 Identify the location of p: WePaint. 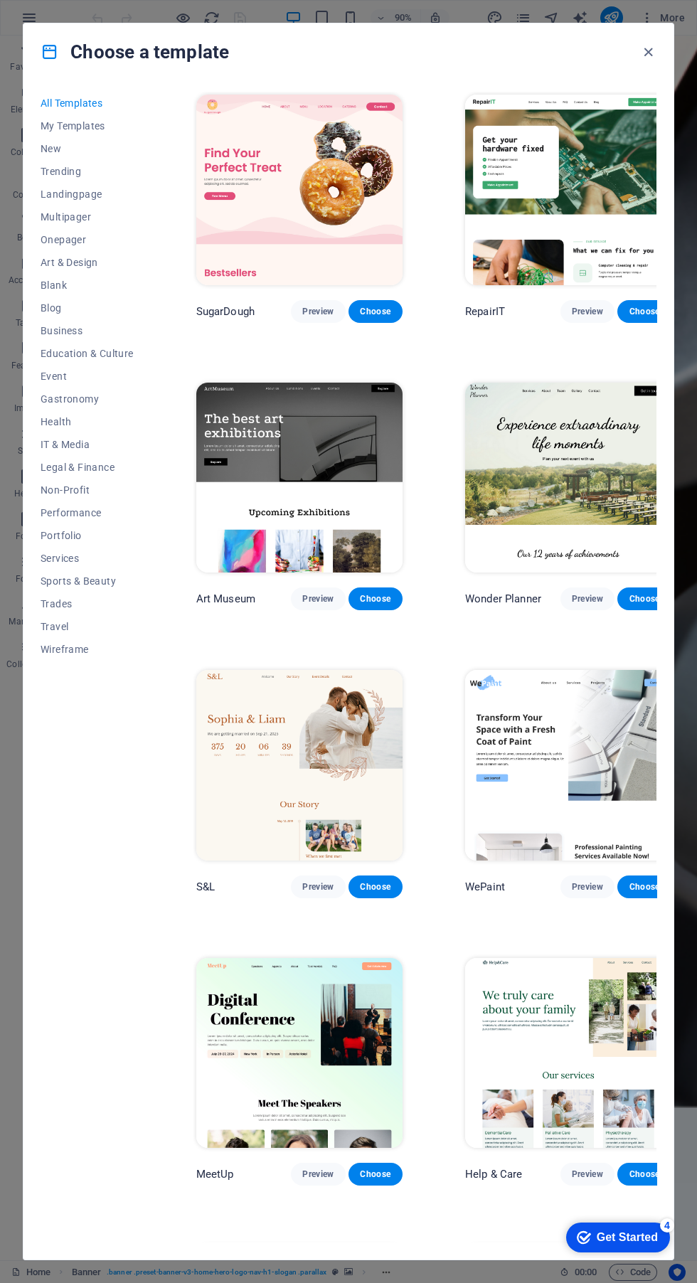
(485, 887).